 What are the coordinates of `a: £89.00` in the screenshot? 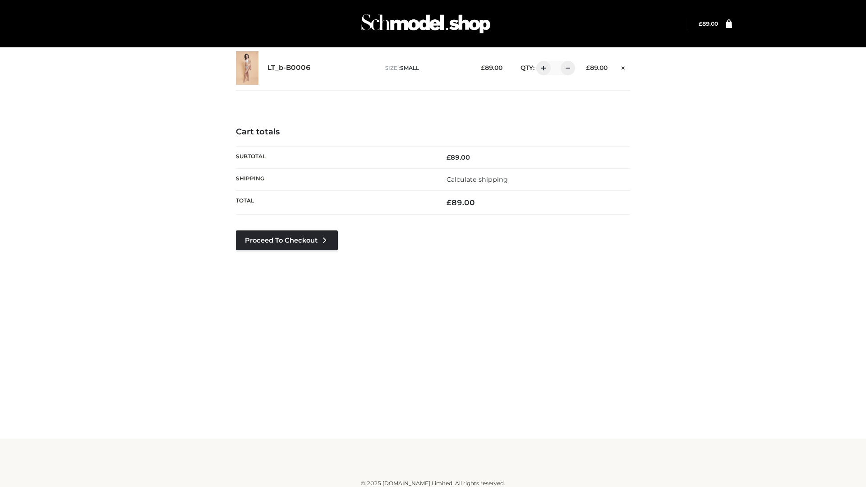 It's located at (708, 23).